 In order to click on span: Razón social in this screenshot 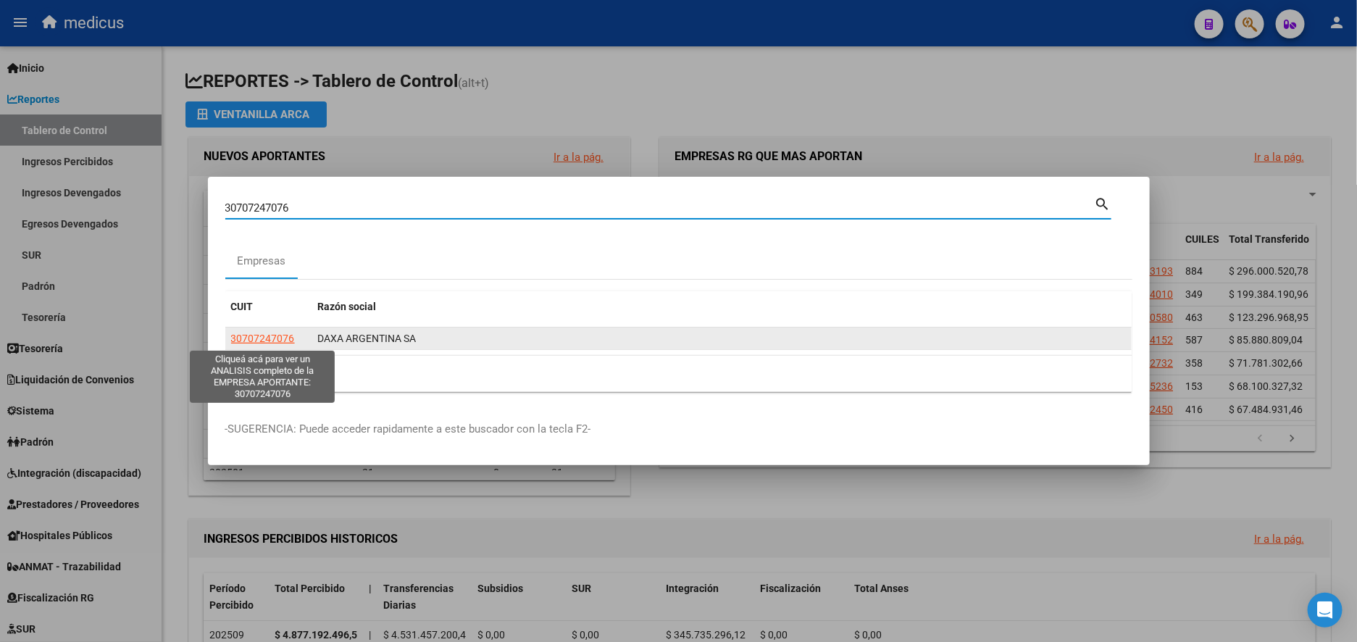, I will do `click(347, 306)`.